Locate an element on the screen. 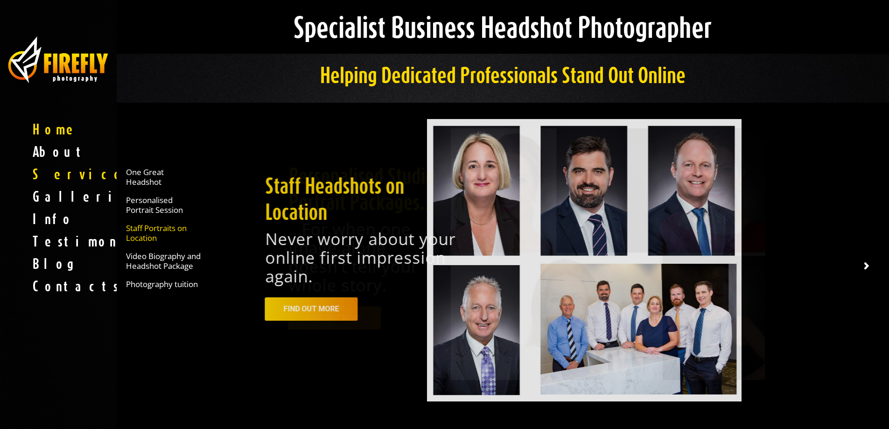 This screenshot has width=889, height=429. img: business photography is located at coordinates (58, 60).